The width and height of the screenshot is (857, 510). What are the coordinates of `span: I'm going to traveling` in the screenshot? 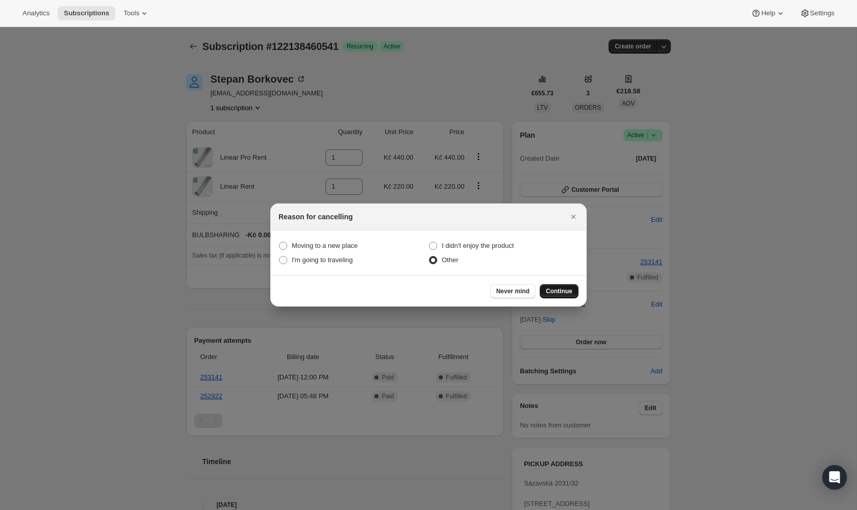 It's located at (322, 260).